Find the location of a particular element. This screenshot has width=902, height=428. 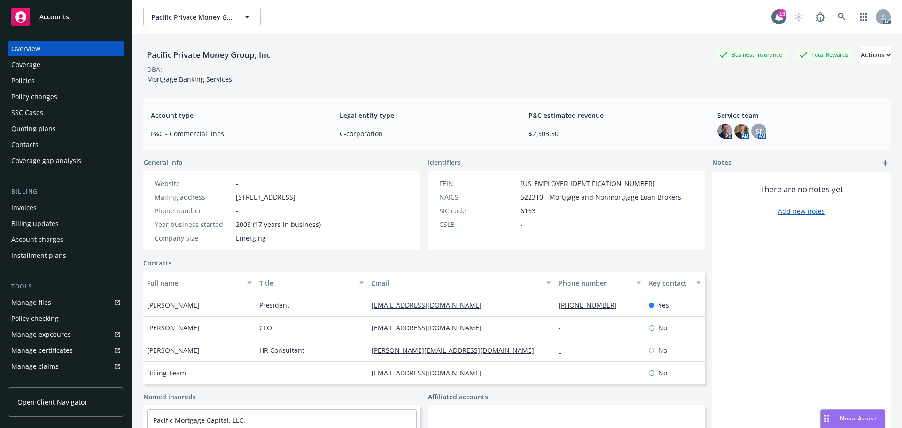

span: Yes is located at coordinates (663, 305).